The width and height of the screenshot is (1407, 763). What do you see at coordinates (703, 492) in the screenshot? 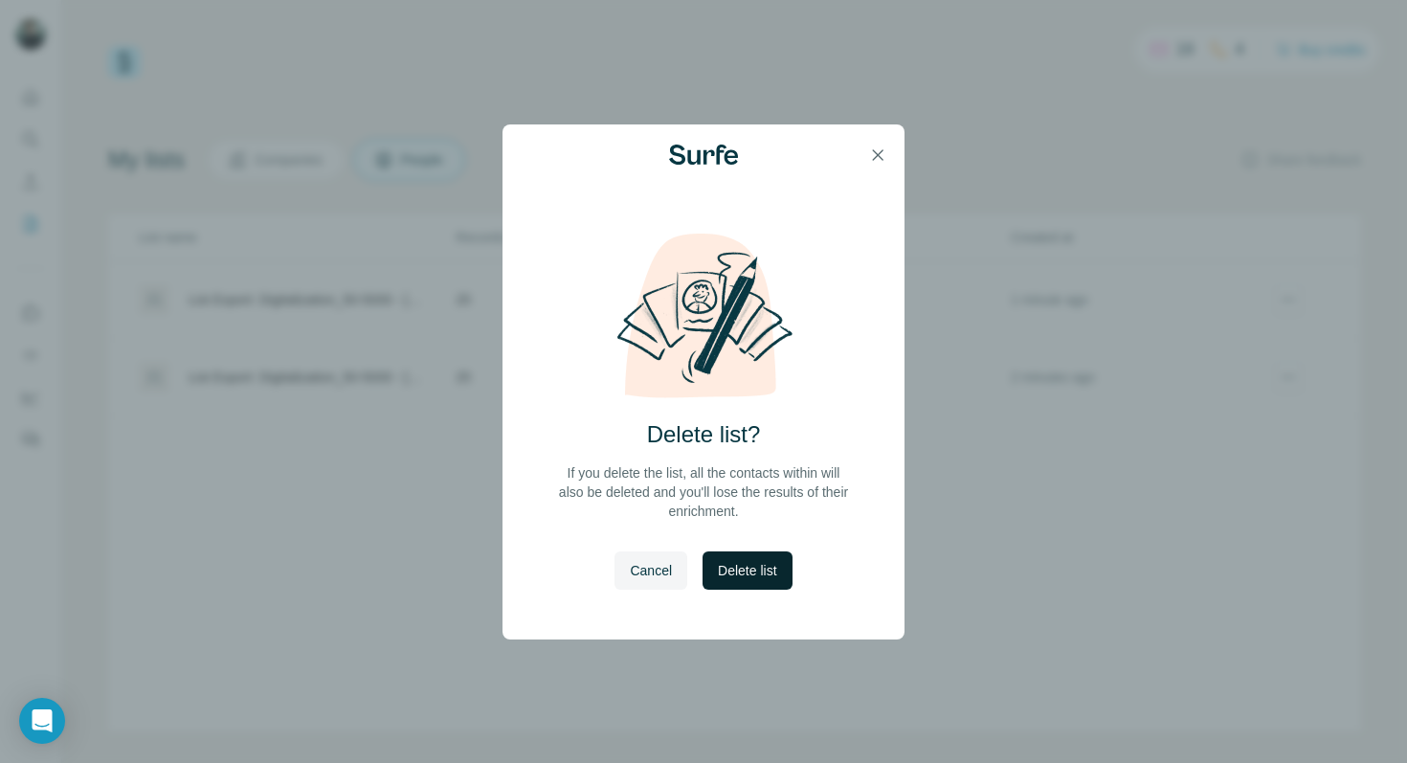
I see `p: If you delete the list, all the contacts within will also be deleted and you'll lose the results ...` at bounding box center [703, 492].